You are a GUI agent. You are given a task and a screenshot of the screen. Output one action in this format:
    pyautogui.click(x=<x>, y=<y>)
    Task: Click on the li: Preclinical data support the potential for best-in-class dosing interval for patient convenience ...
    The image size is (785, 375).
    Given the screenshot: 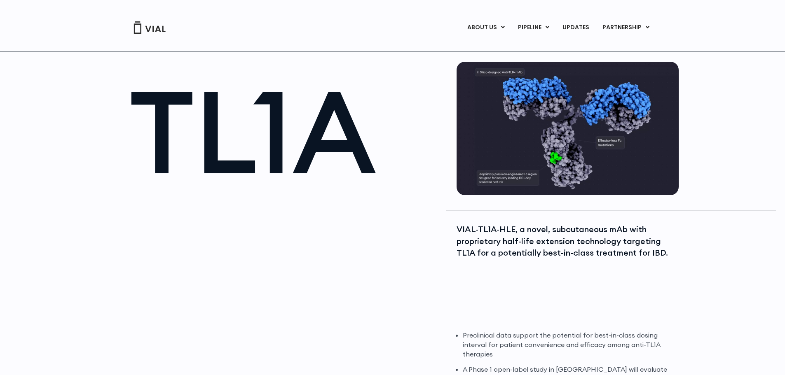 What is the action you would take?
    pyautogui.click(x=569, y=345)
    